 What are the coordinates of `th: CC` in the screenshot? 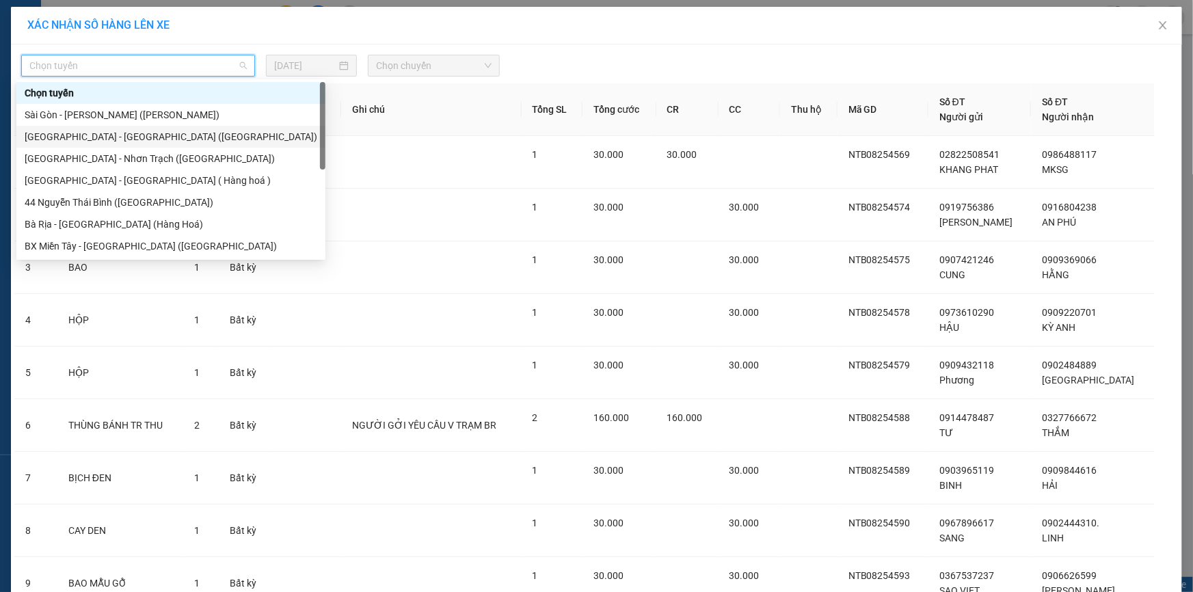 It's located at (749, 109).